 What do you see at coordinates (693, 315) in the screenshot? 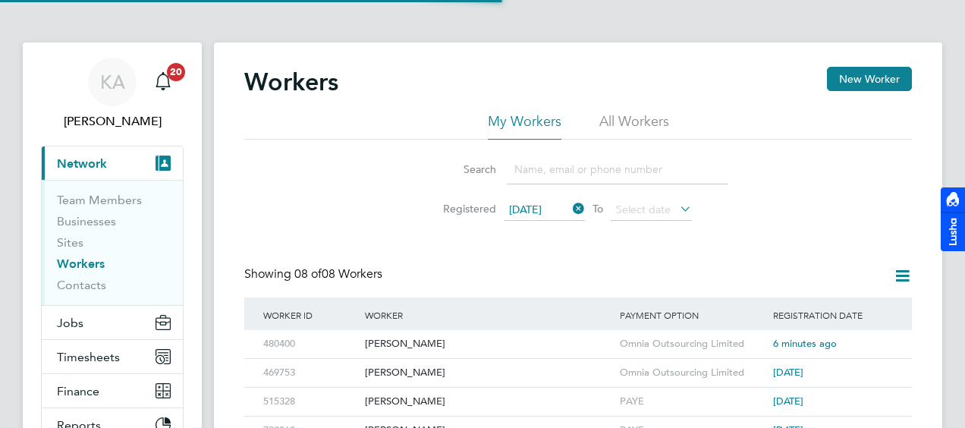
I see `div: Payment Option` at bounding box center [693, 315].